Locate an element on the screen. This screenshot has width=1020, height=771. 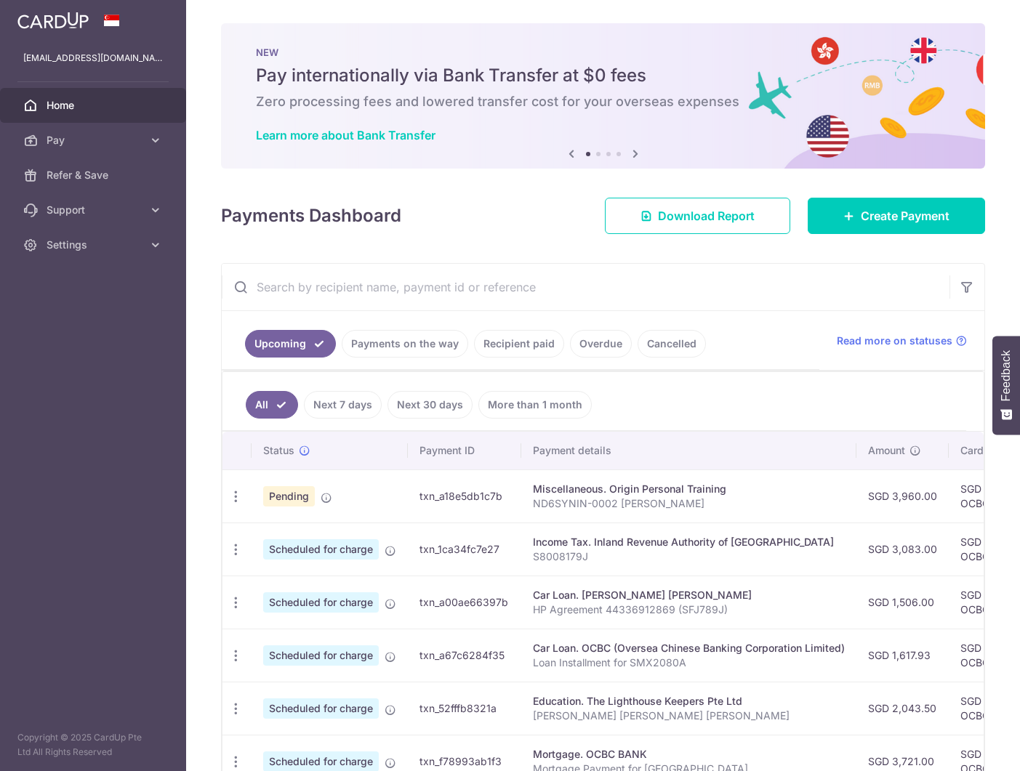
td: txn_a18e5db1c7b is located at coordinates (464, 496).